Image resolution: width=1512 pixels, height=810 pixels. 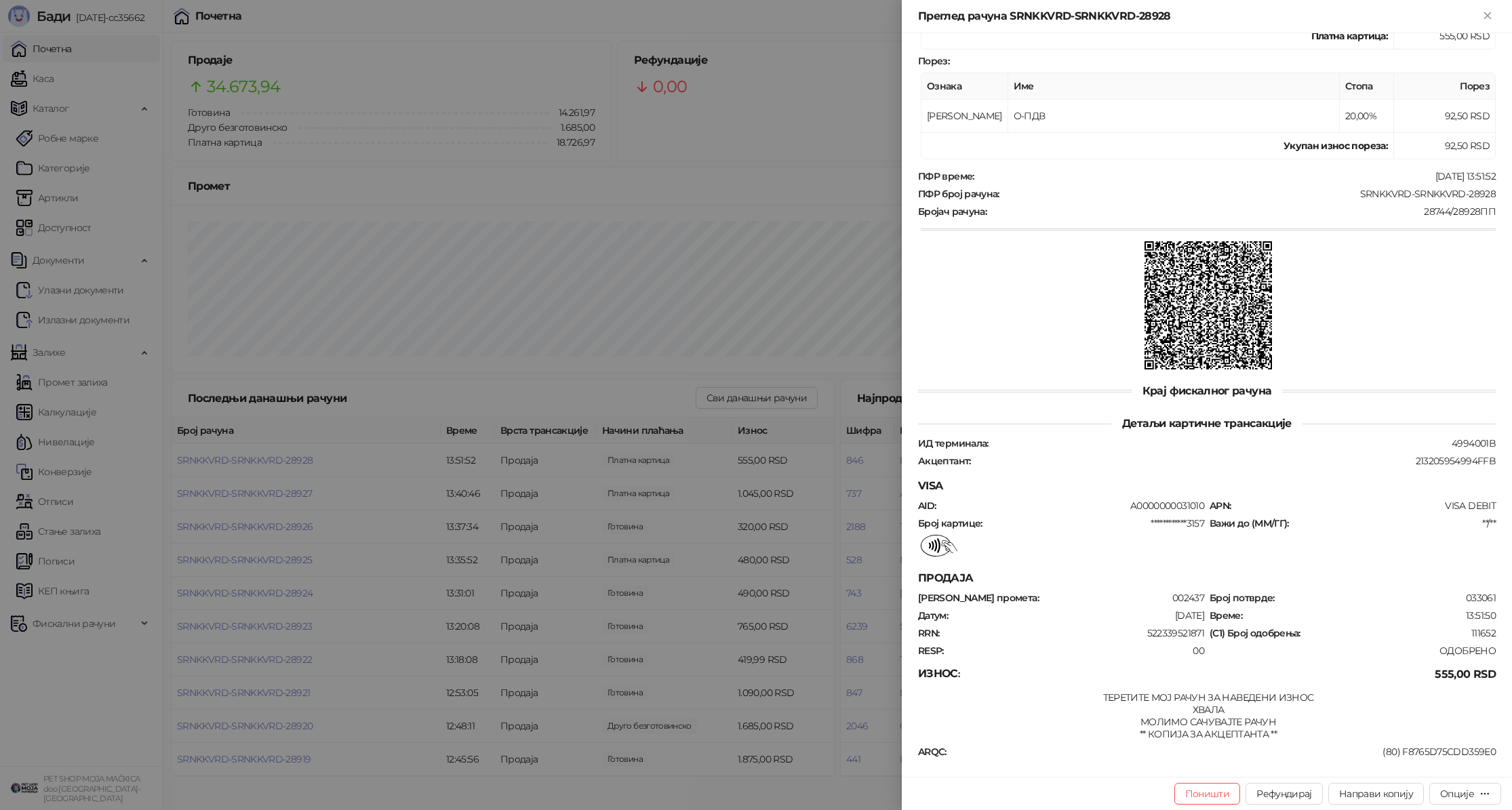 I want to click on strong: ARQC :, so click(x=933, y=752).